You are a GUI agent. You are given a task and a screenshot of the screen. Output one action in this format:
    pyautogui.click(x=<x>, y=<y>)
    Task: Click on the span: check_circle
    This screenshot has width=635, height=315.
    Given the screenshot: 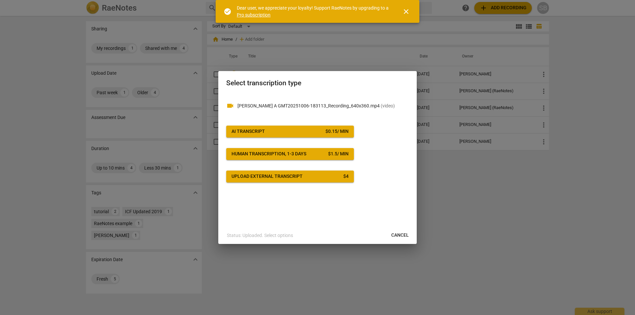 What is the action you would take?
    pyautogui.click(x=227, y=12)
    